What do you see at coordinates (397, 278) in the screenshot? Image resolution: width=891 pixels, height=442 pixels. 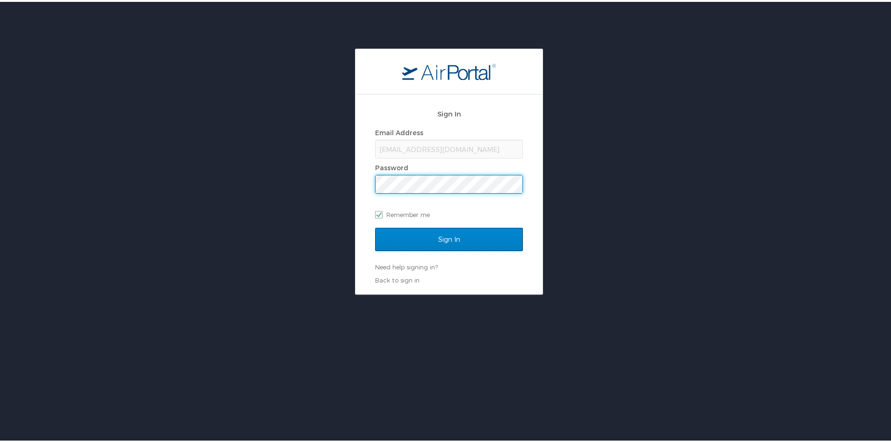 I see `a: Back to sign in` at bounding box center [397, 278].